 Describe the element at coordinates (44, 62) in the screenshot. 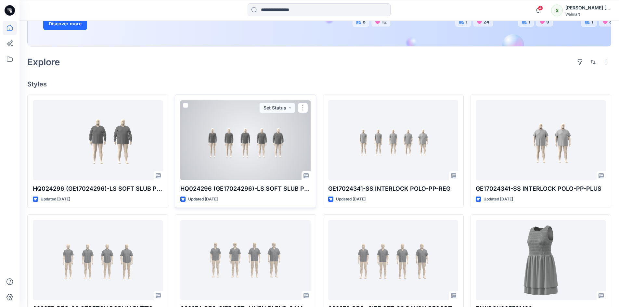

I see `h2: Explore` at that location.